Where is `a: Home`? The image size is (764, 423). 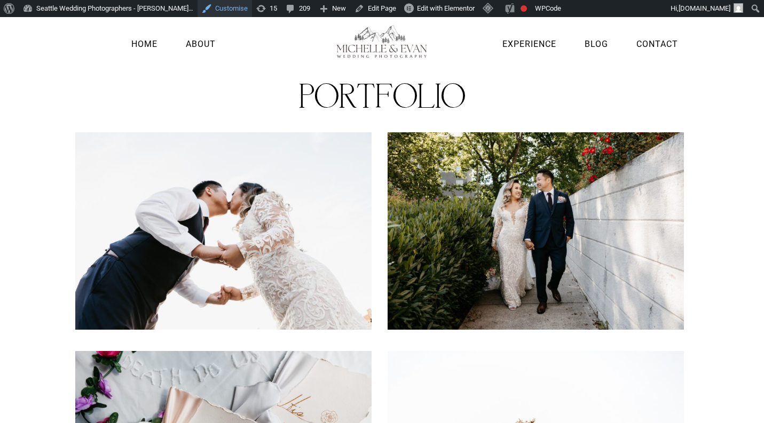
a: Home is located at coordinates (144, 44).